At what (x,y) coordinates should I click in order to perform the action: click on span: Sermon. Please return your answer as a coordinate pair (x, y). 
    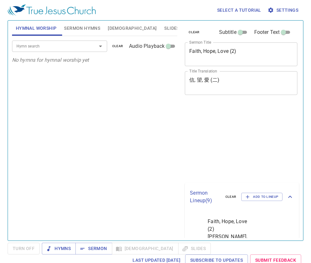
    Looking at the image, I should click on (93, 249).